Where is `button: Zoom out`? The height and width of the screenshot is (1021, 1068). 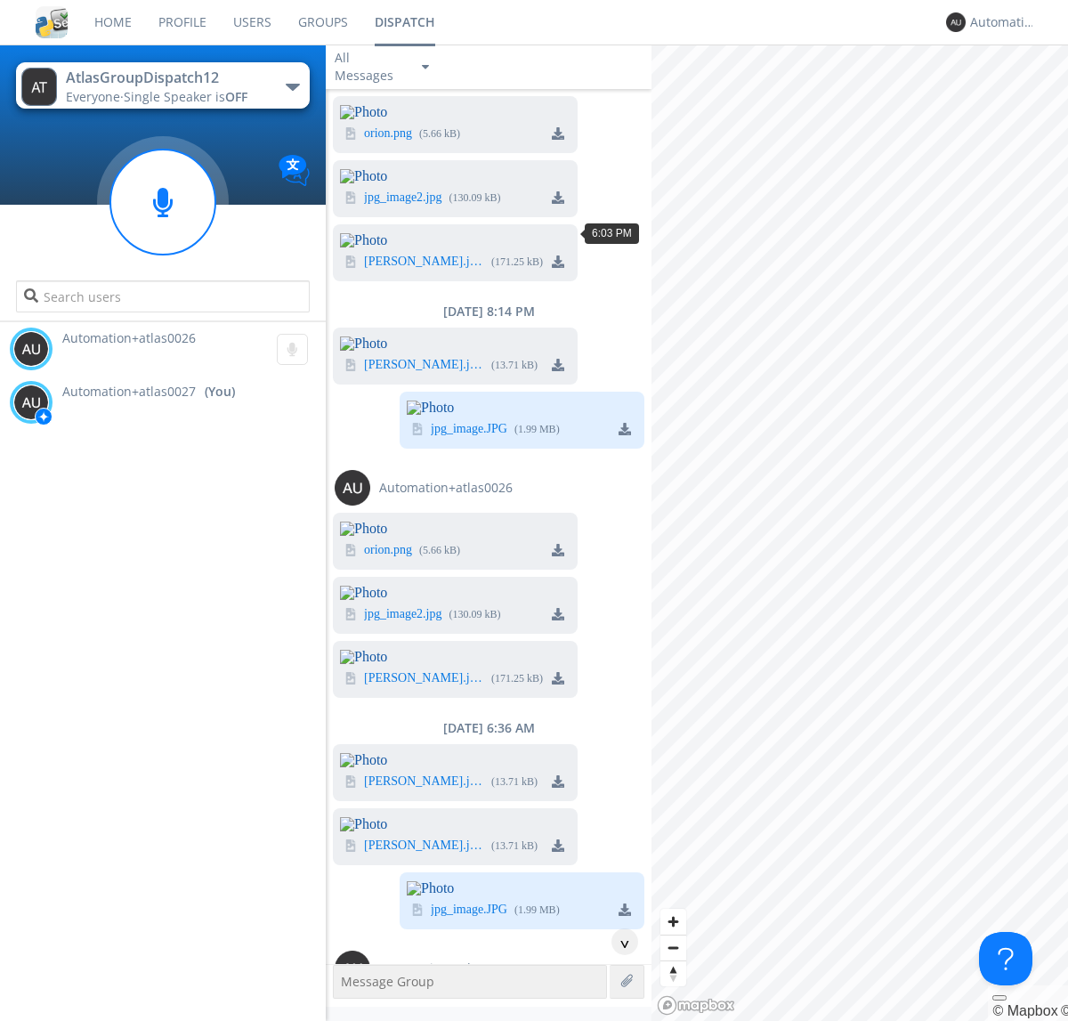 button: Zoom out is located at coordinates (673, 947).